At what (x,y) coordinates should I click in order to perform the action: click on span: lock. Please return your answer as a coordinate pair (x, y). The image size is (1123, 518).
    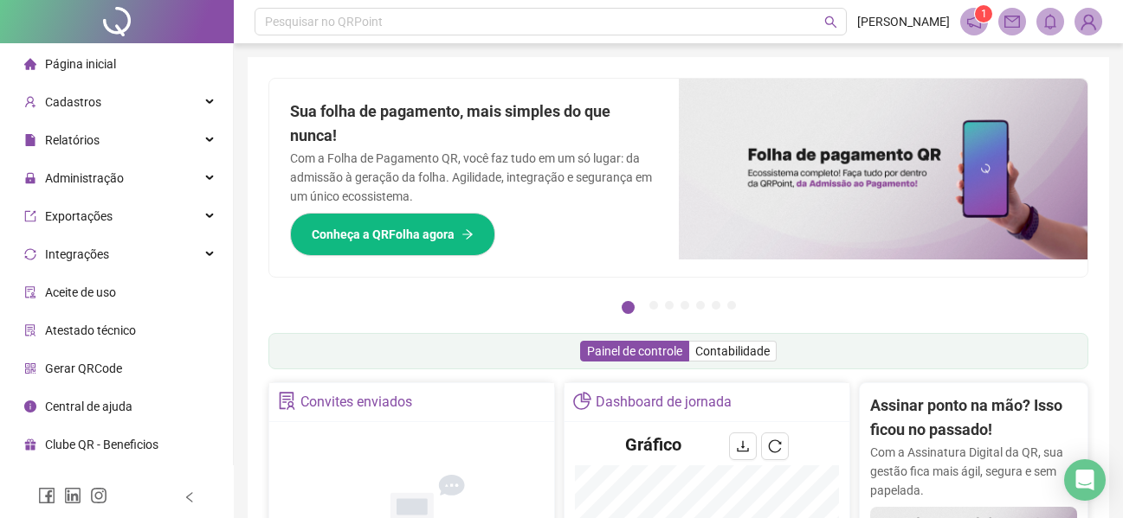
    Looking at the image, I should click on (30, 178).